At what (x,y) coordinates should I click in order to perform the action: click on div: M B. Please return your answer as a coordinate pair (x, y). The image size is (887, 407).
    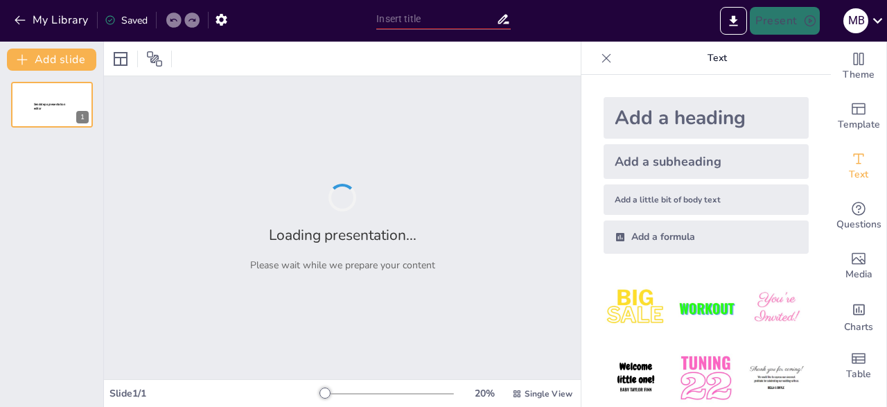
    Looking at the image, I should click on (856, 21).